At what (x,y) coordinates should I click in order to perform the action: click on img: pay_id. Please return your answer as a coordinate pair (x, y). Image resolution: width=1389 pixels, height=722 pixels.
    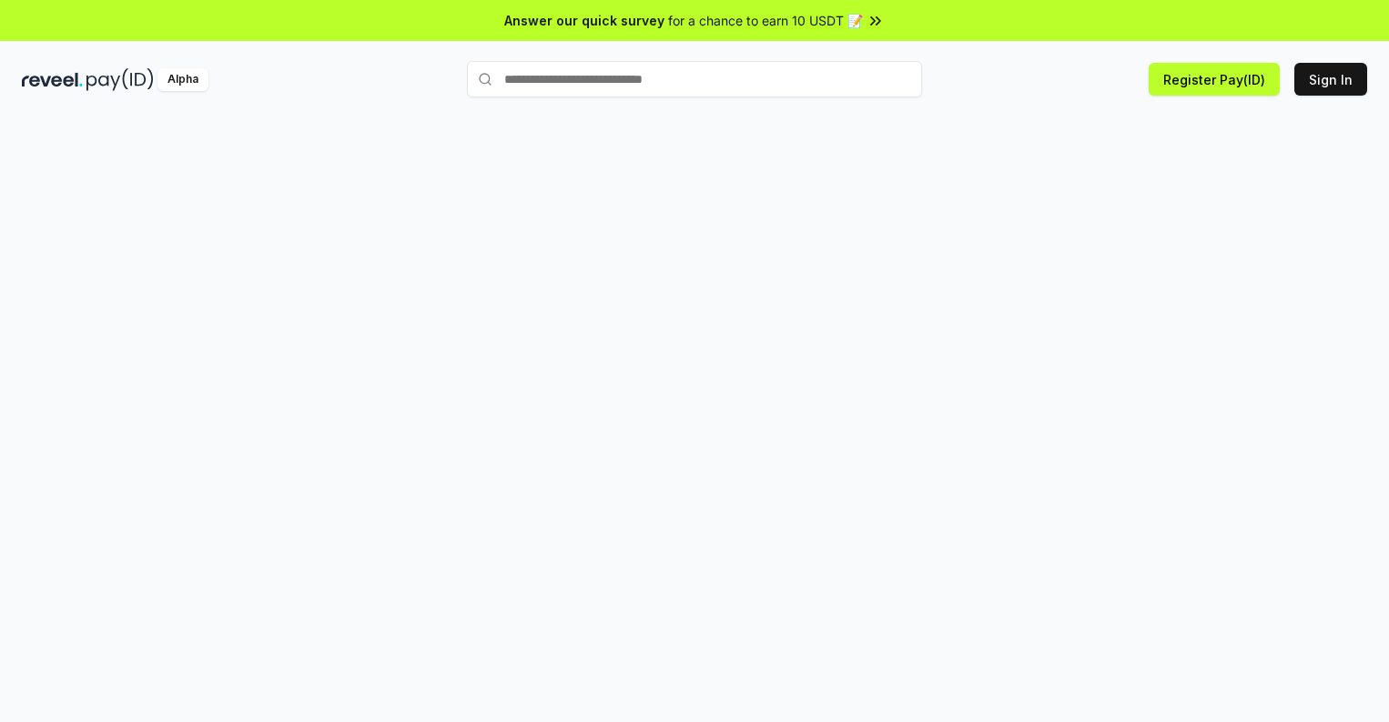
    Looking at the image, I should click on (120, 79).